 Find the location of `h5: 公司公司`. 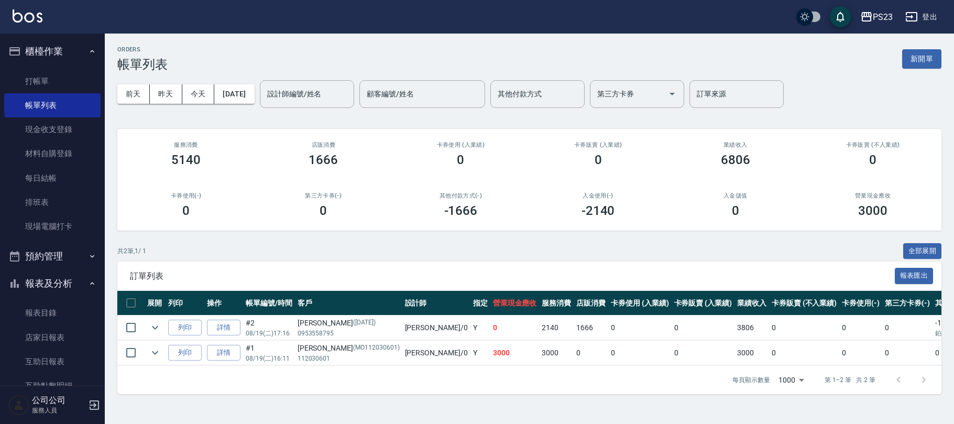

h5: 公司公司 is located at coordinates (59, 400).